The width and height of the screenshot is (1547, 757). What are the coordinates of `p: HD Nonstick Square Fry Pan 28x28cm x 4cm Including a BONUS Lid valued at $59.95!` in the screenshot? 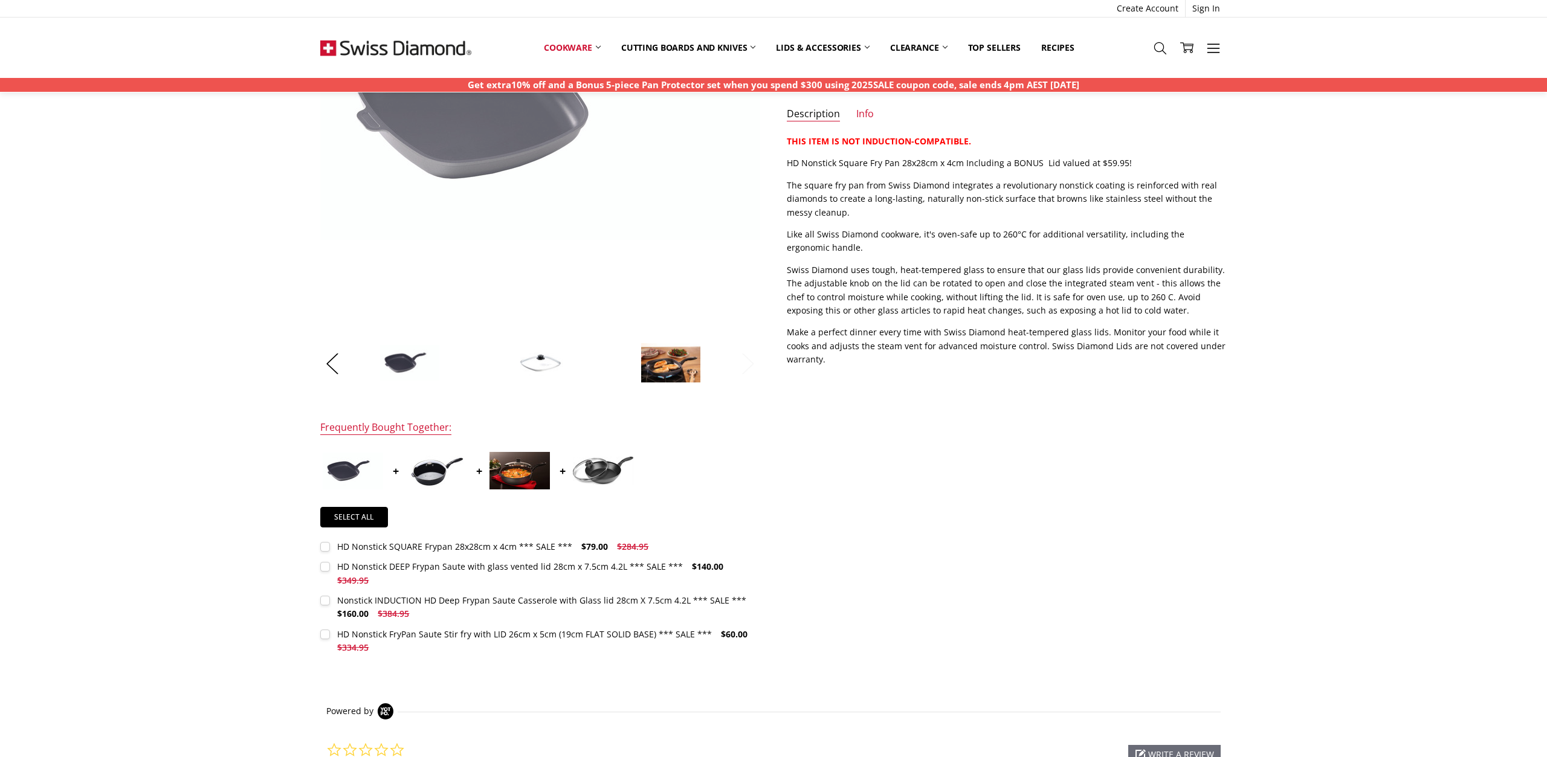 It's located at (1007, 163).